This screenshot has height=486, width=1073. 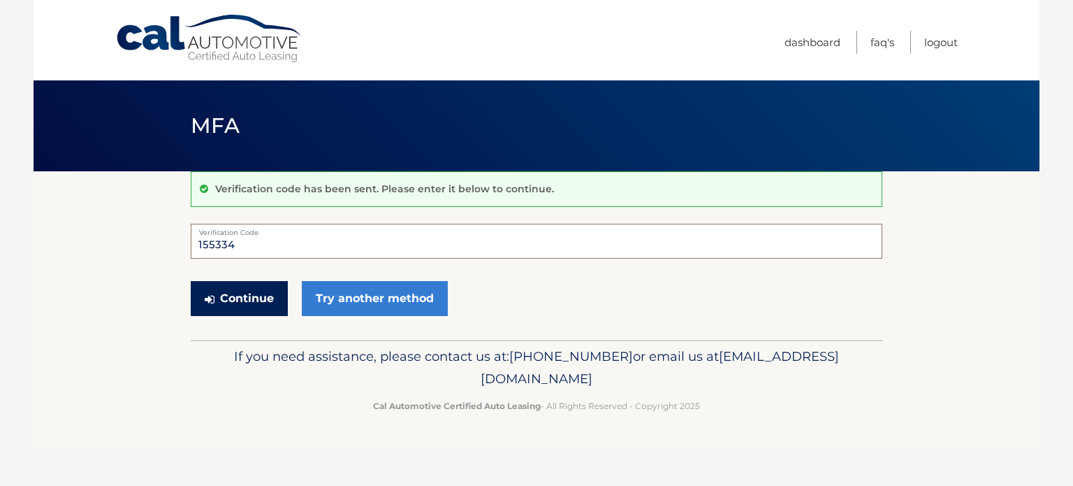 What do you see at coordinates (537, 229) in the screenshot?
I see `label: Verification Code` at bounding box center [537, 229].